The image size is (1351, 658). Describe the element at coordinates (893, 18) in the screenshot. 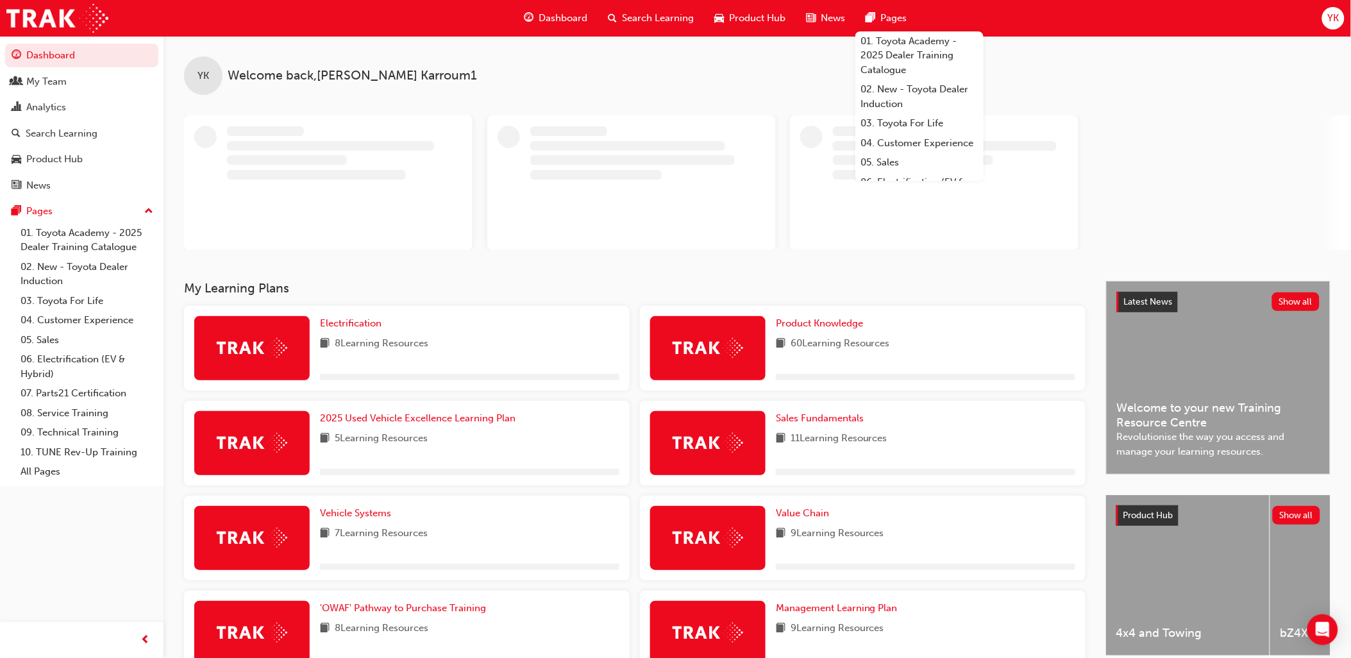

I see `span: Pages` at that location.